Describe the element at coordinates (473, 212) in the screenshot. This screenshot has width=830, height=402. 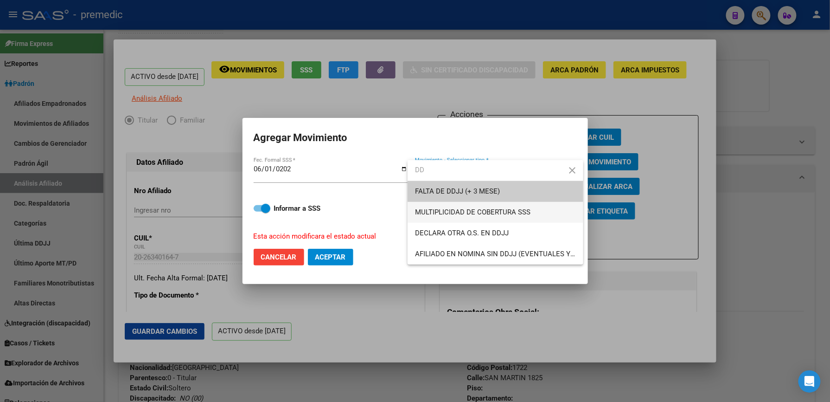
I see `span: MULTIPLICIDAD DE COBERTURA SSS` at that location.